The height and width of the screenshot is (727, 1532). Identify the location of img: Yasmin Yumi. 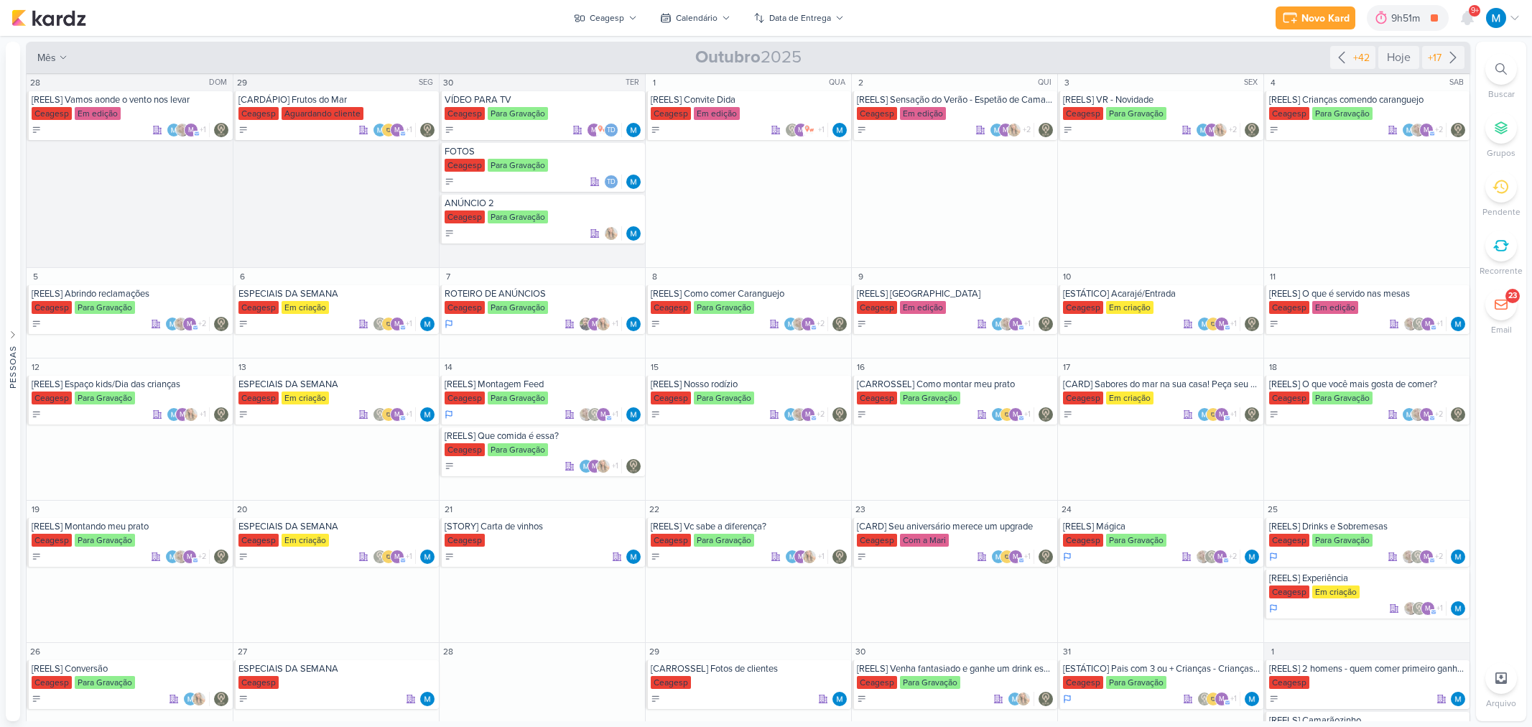
(603, 324).